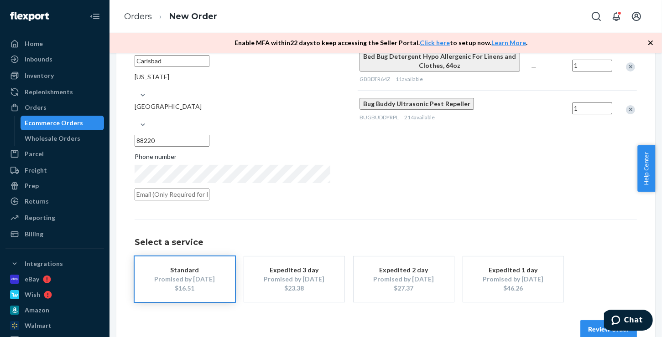 Image resolution: width=662 pixels, height=337 pixels. Describe the element at coordinates (172, 195) in the screenshot. I see `input: Email (Only Required for International)` at that location.